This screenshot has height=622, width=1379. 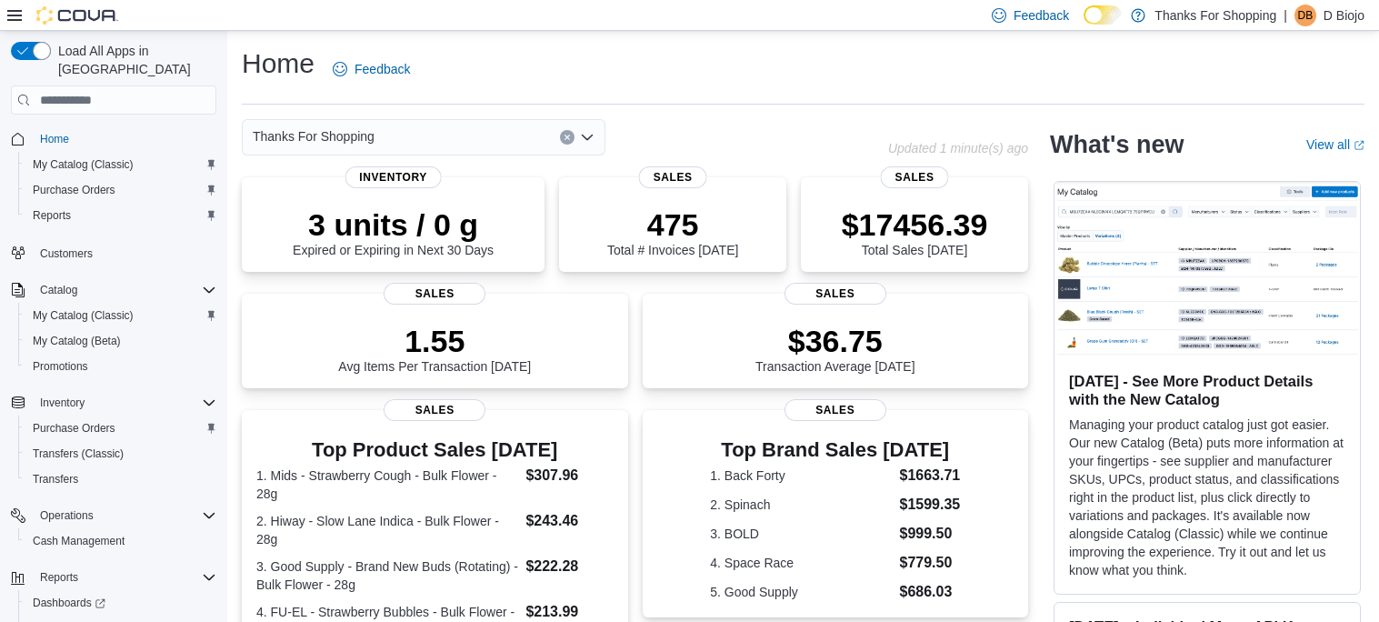 What do you see at coordinates (1084, 25) in the screenshot?
I see `span: Dark Mode` at bounding box center [1084, 25].